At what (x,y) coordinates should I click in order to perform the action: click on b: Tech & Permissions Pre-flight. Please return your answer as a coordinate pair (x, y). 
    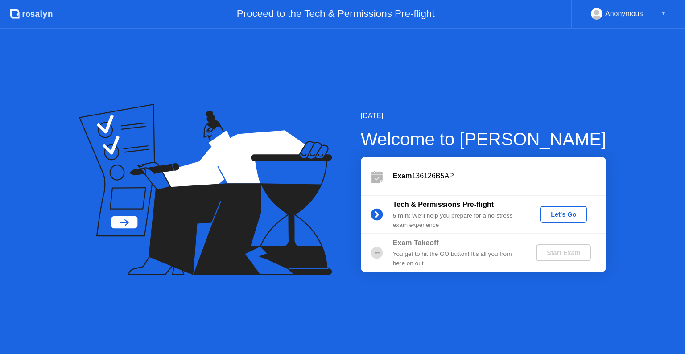
    Looking at the image, I should click on (443, 204).